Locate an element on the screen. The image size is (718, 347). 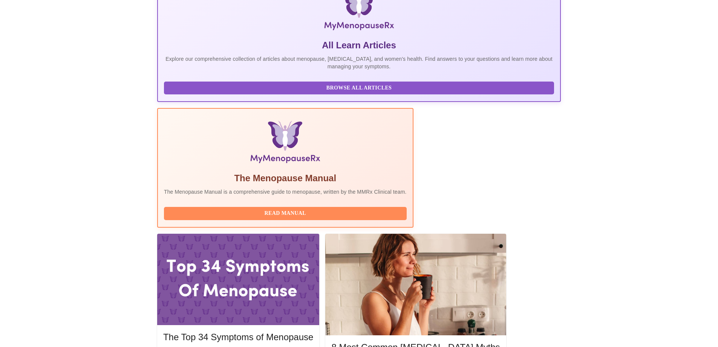
img: Menopause Manual is located at coordinates (285, 143).